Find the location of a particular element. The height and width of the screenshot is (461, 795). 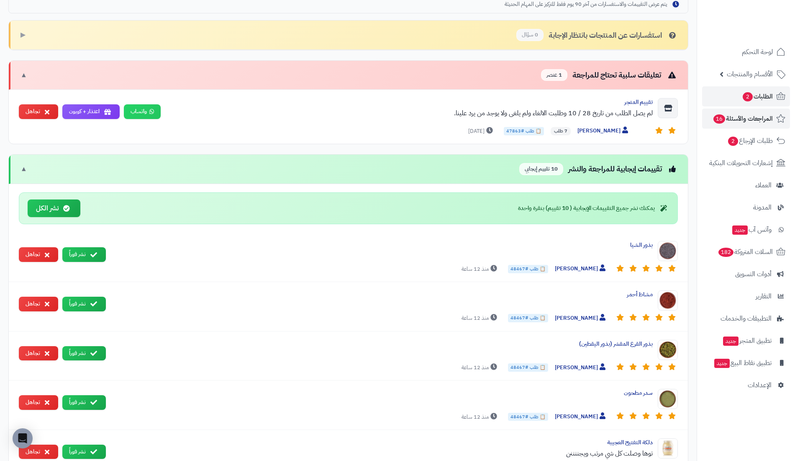

span: 0 سؤال is located at coordinates (530, 35).